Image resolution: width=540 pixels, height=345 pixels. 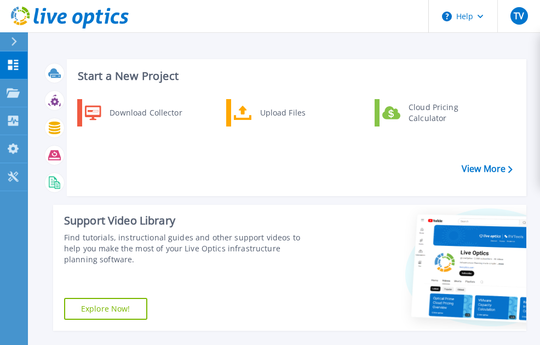 I want to click on a: Cloud Pricing Calculator, so click(x=431, y=113).